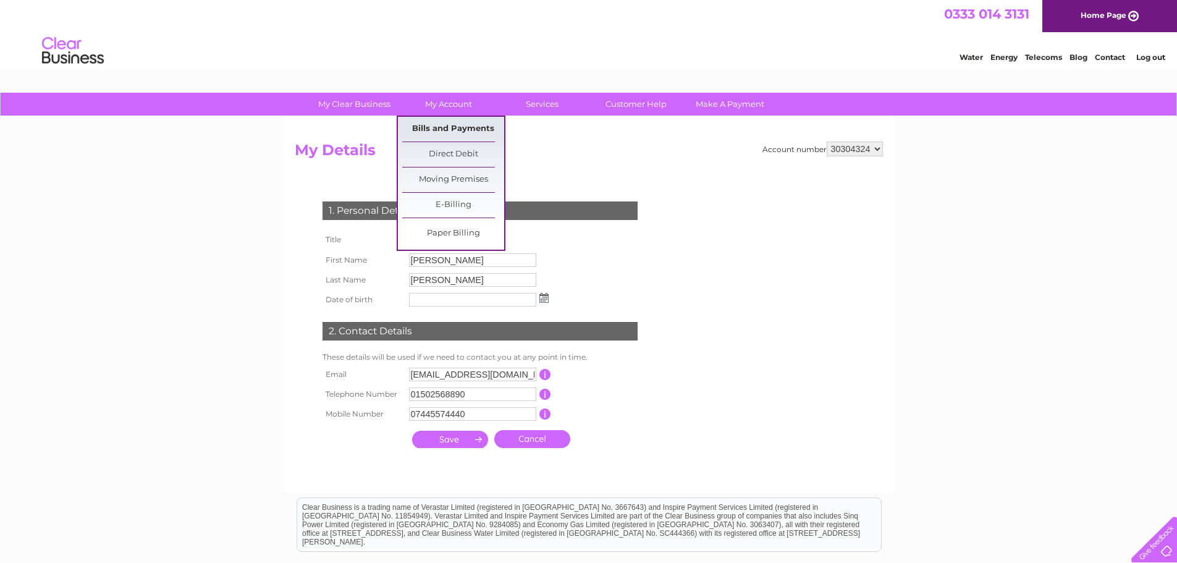  What do you see at coordinates (480, 331) in the screenshot?
I see `div: 2. Contact Details` at bounding box center [480, 331].